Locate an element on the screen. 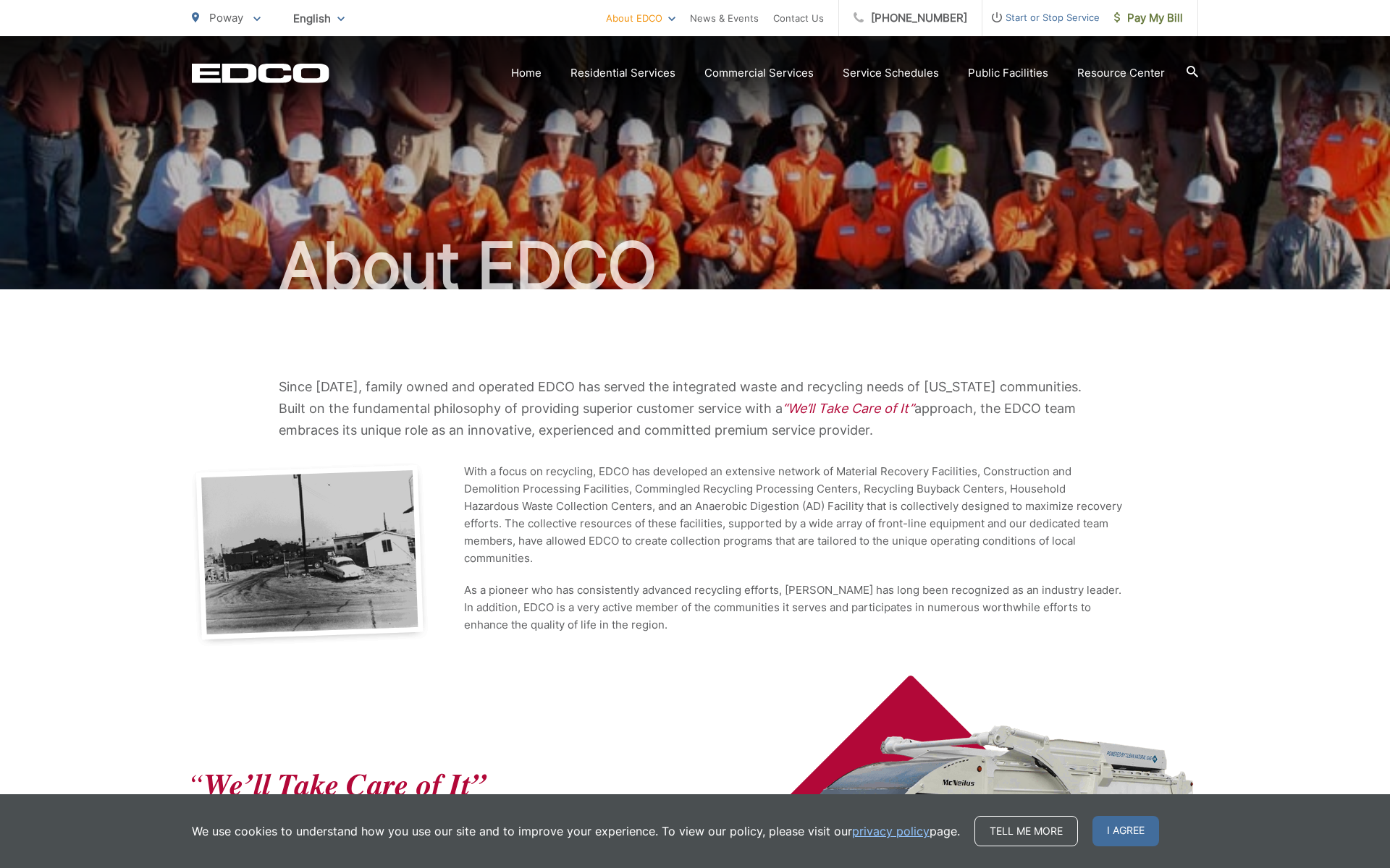 The height and width of the screenshot is (868, 1390). a: privacy policy is located at coordinates (890, 831).